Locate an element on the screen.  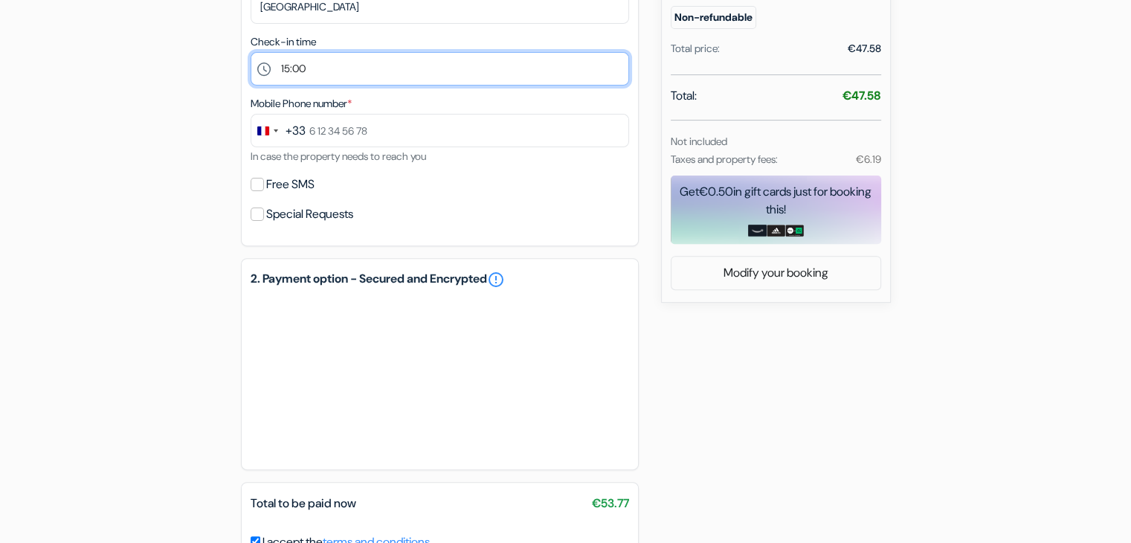
small: In case the property needs to reach you is located at coordinates (338, 156).